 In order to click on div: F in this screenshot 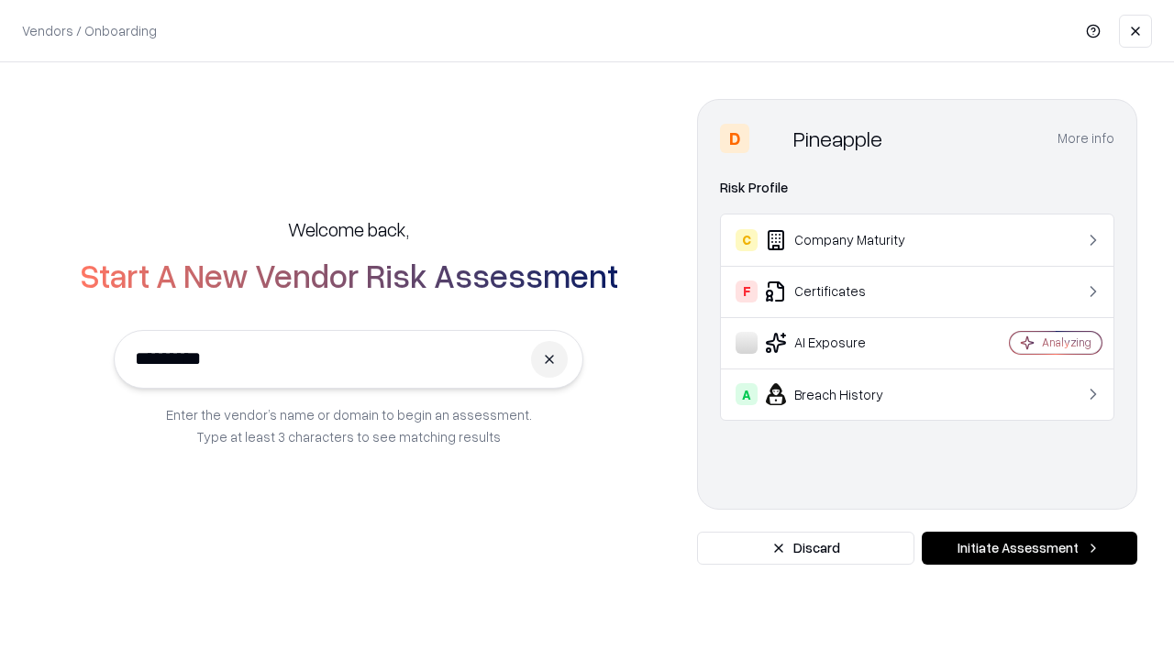, I will do `click(747, 292)`.